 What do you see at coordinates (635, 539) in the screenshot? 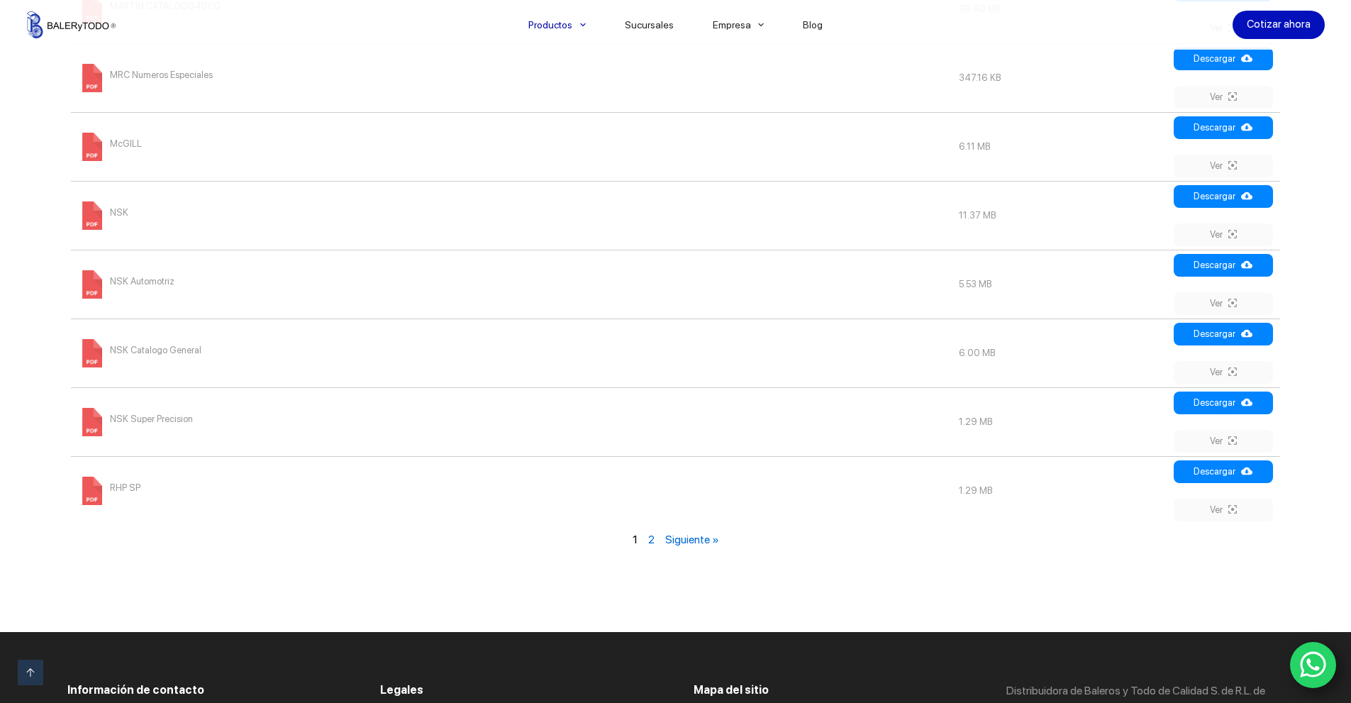
I see `span: 1` at bounding box center [635, 539].